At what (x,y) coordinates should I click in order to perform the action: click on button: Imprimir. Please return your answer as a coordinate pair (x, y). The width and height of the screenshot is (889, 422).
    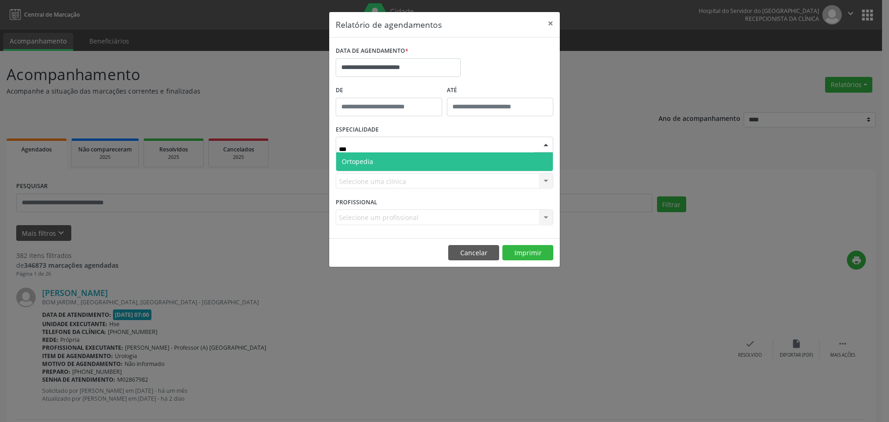
    Looking at the image, I should click on (528, 253).